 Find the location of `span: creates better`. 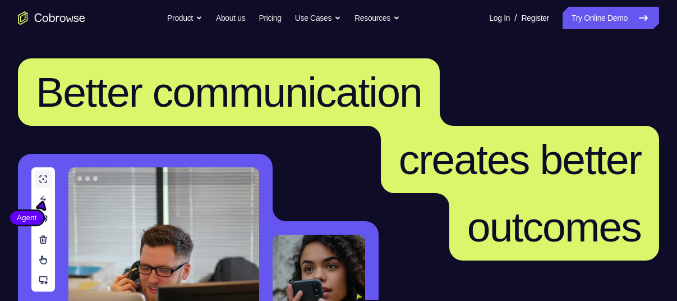

span: creates better is located at coordinates (520, 159).